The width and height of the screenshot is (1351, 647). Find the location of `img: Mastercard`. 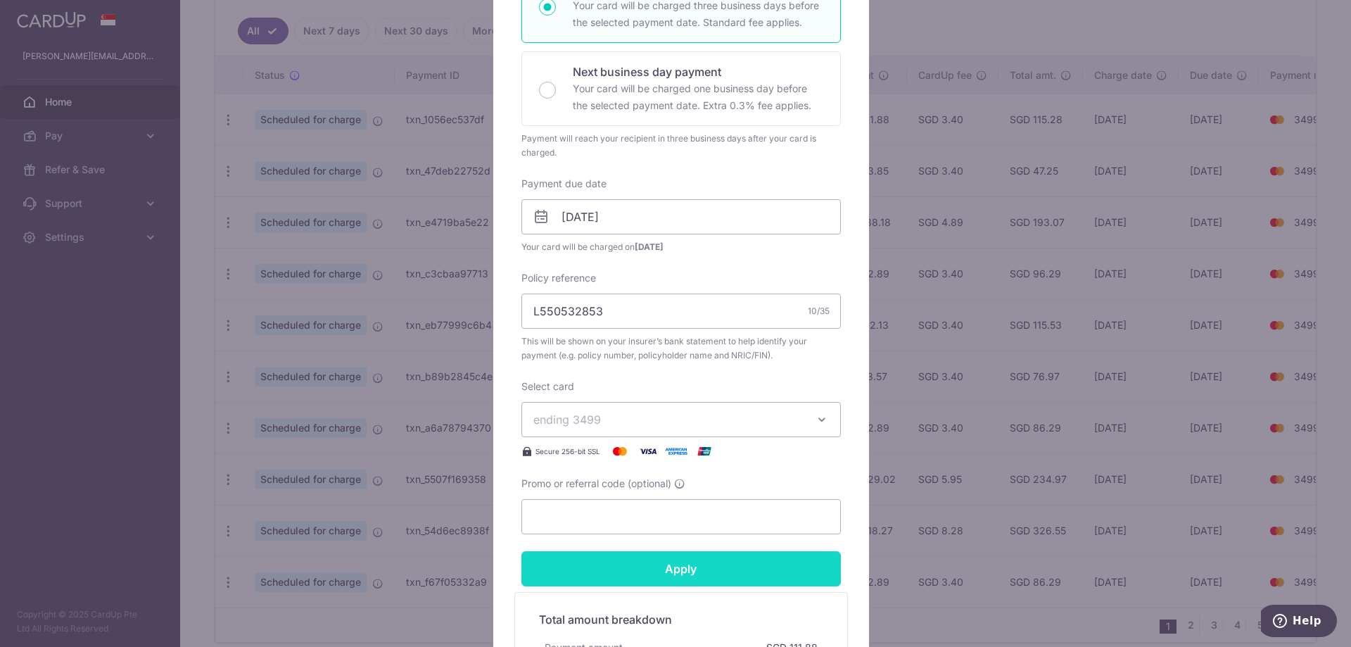

img: Mastercard is located at coordinates (620, 451).